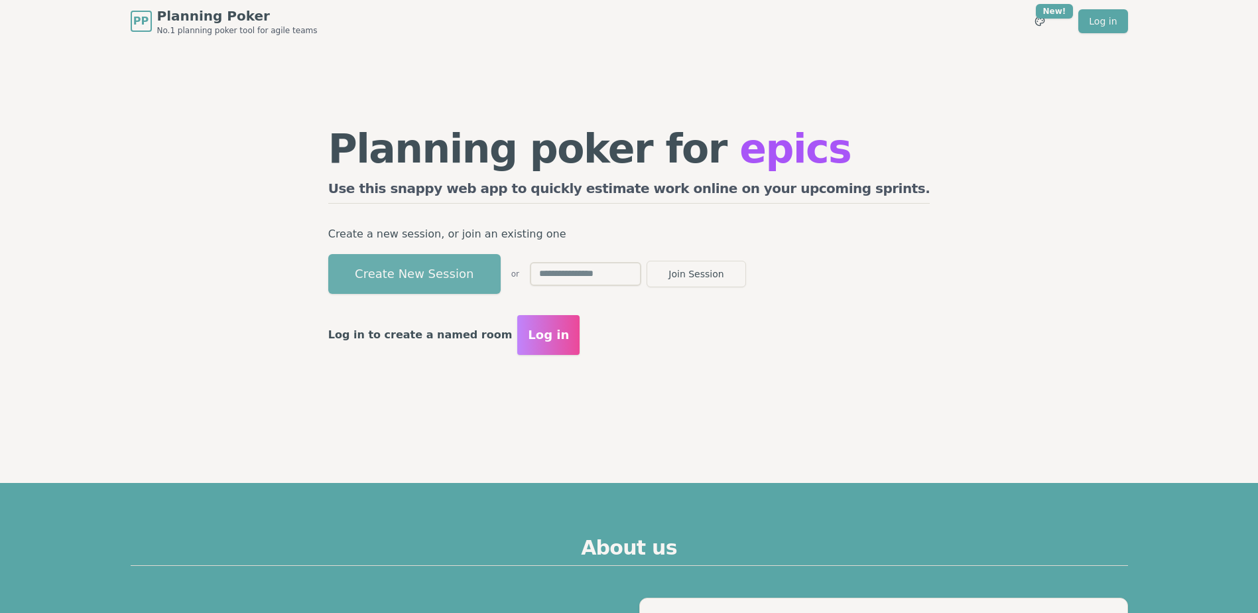  What do you see at coordinates (629, 234) in the screenshot?
I see `p: Create a new session, or join an existing one` at bounding box center [629, 234].